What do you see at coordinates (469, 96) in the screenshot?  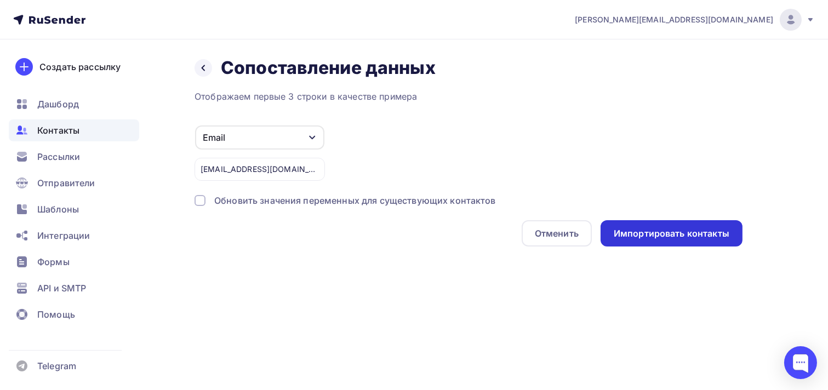 I see `div: Отображаем первые 3 строки в качестве примера` at bounding box center [469, 96].